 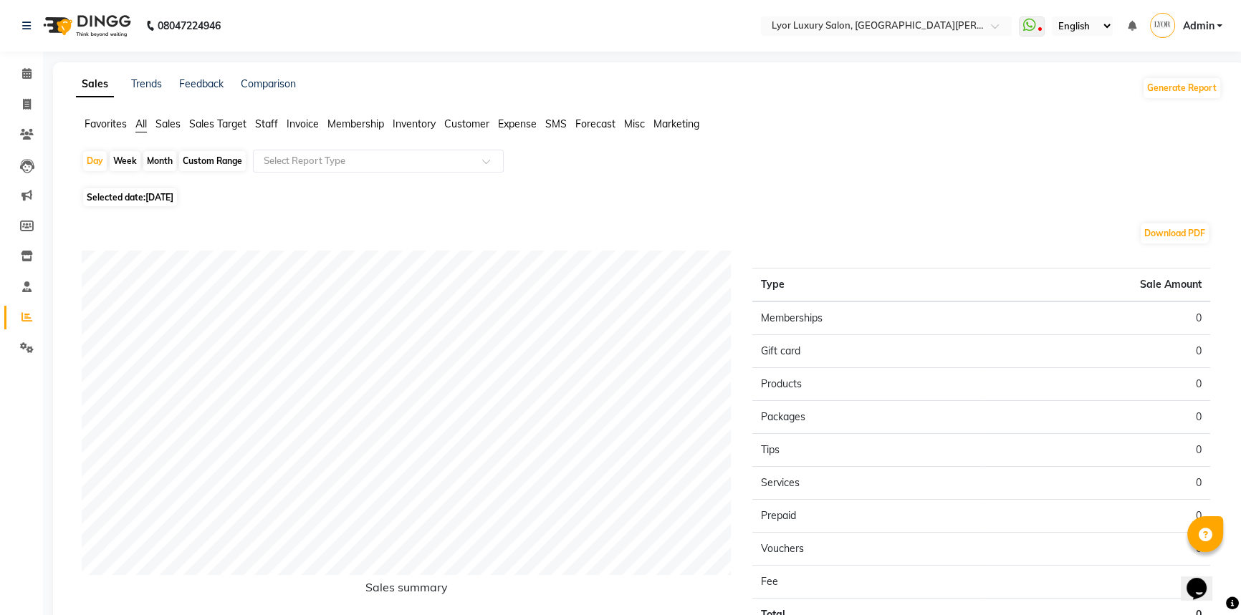 What do you see at coordinates (146, 84) in the screenshot?
I see `a: Trends` at bounding box center [146, 84].